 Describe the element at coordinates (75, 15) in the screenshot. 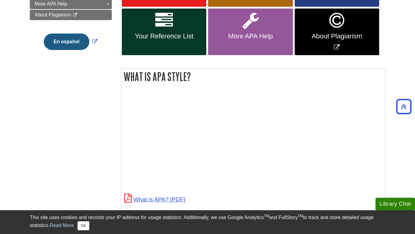

I see `i: This link opens in a new window` at that location.